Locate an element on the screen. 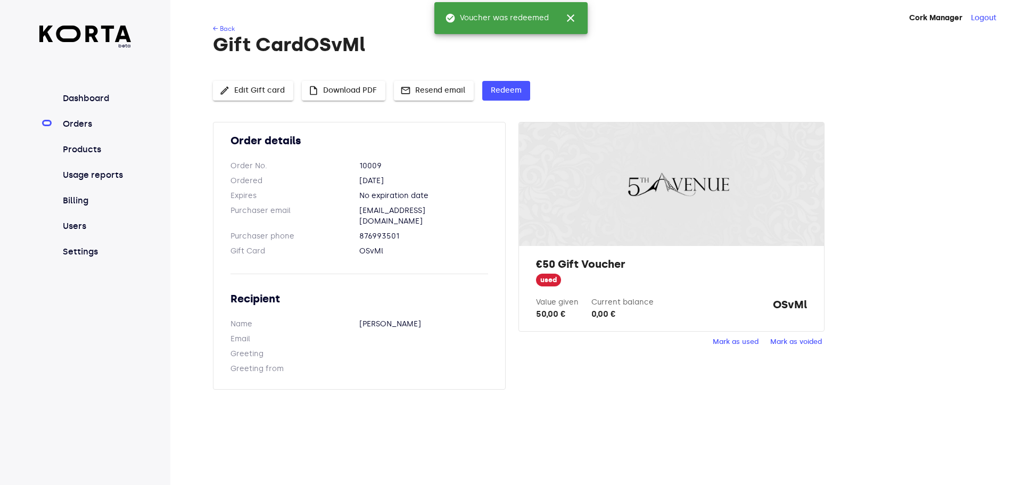 Image resolution: width=1022 pixels, height=485 pixels. span: edit is located at coordinates (225, 90).